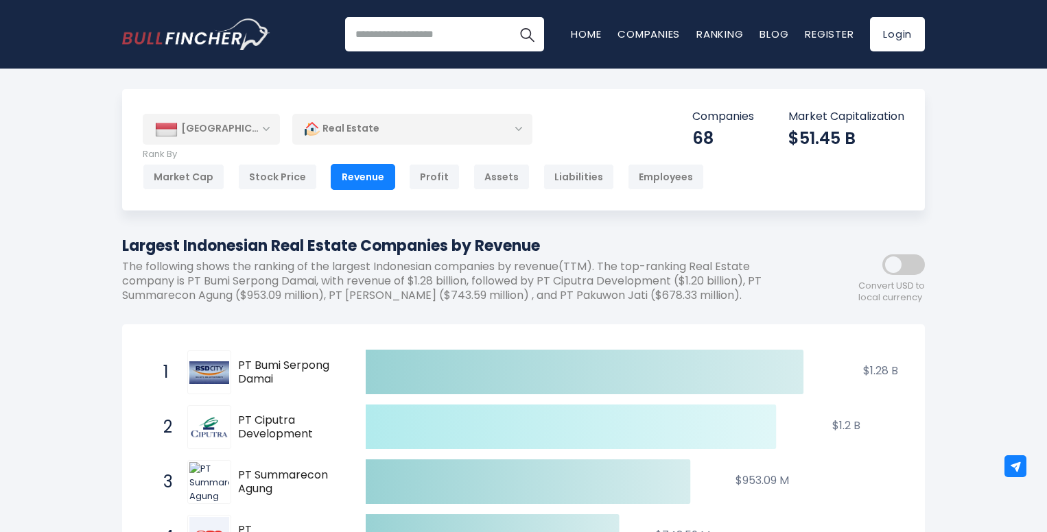 Image resolution: width=1047 pixels, height=532 pixels. I want to click on a: Blog, so click(774, 34).